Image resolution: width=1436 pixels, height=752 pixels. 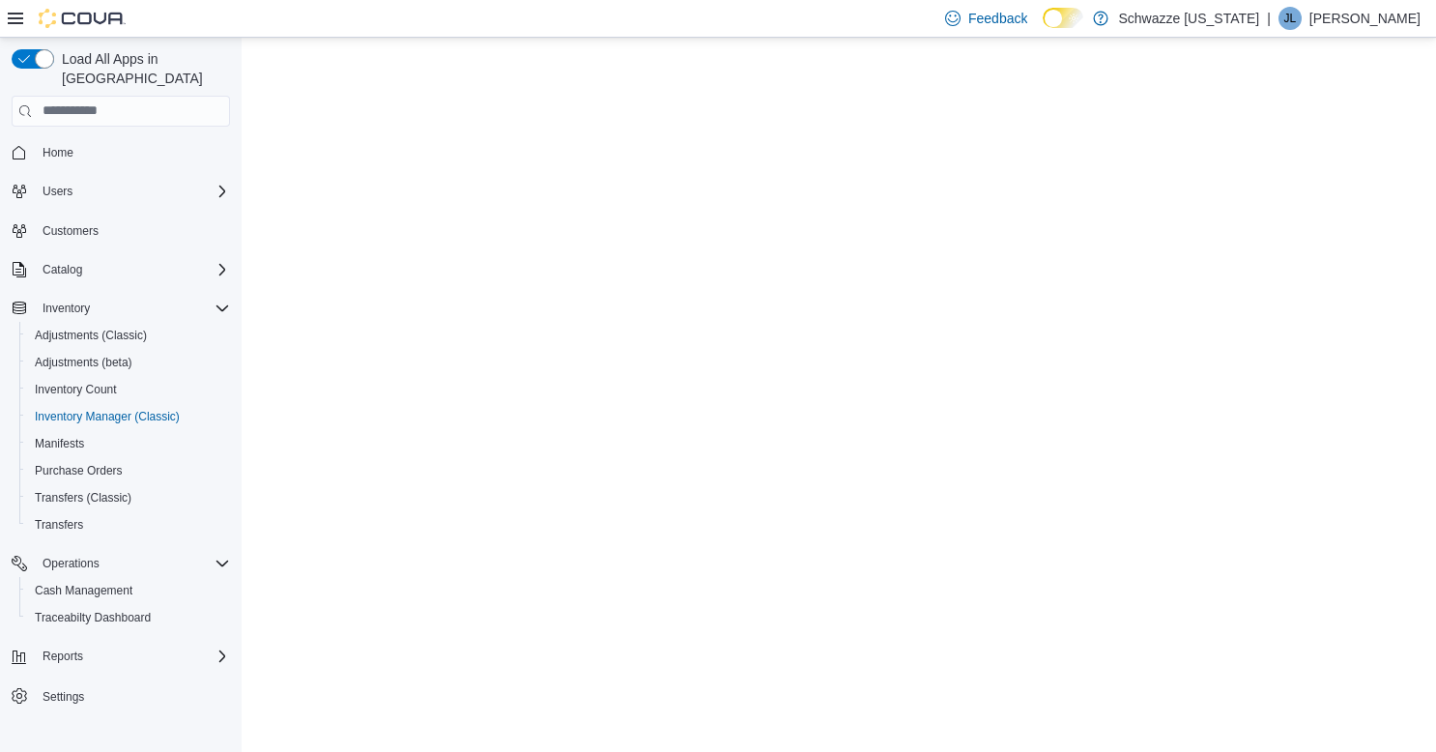 What do you see at coordinates (93, 617) in the screenshot?
I see `a: Traceabilty Dashboard` at bounding box center [93, 617].